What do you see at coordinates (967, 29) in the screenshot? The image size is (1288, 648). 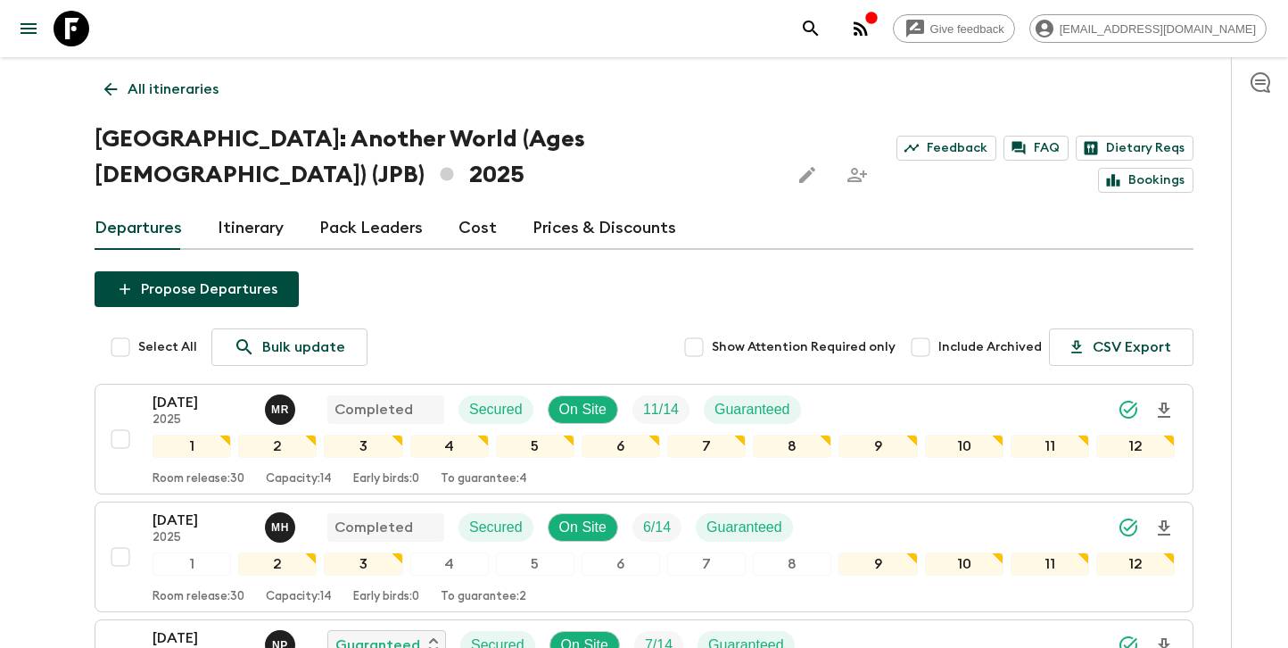 I see `span: Give feedback` at bounding box center [967, 29].